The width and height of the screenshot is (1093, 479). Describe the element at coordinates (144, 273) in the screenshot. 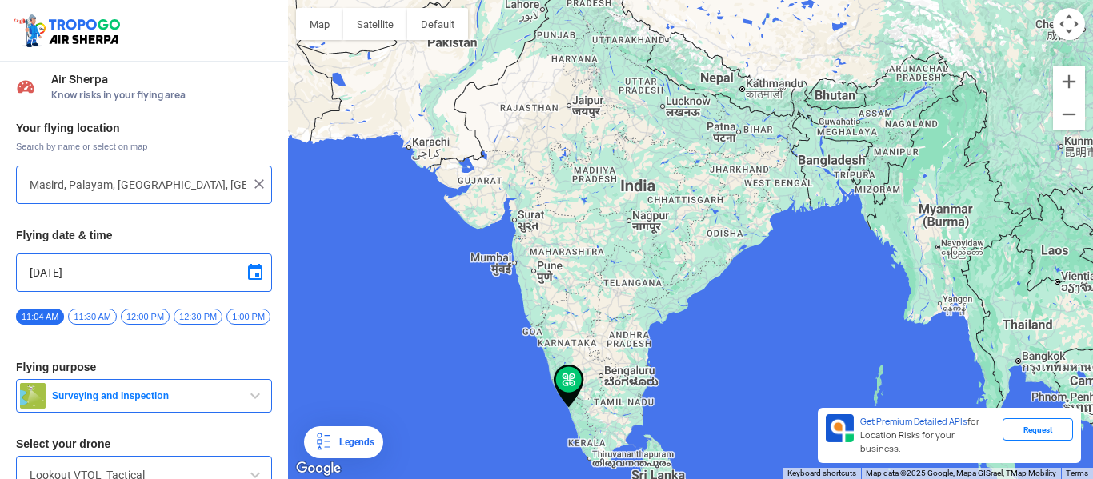

I see `input: Select Date` at that location.